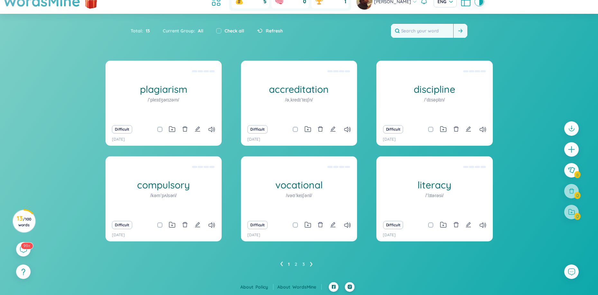 The height and width of the screenshot is (295, 598). What do you see at coordinates (571, 149) in the screenshot?
I see `span: plus` at bounding box center [571, 149].